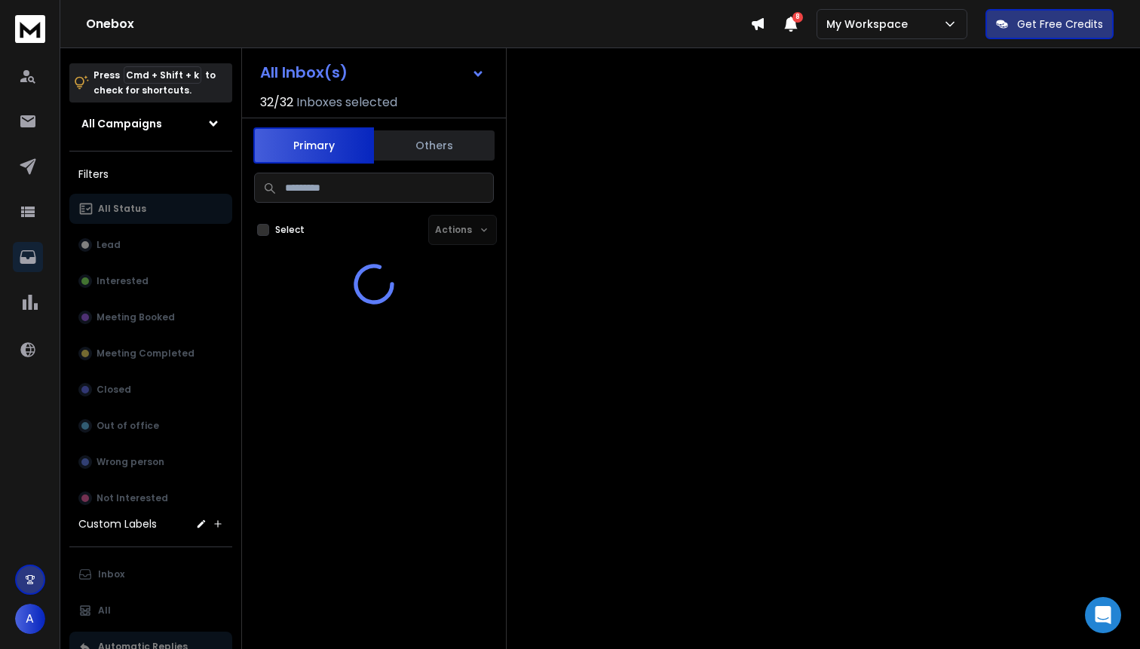  Describe the element at coordinates (30, 29) in the screenshot. I see `img: logo` at that location.